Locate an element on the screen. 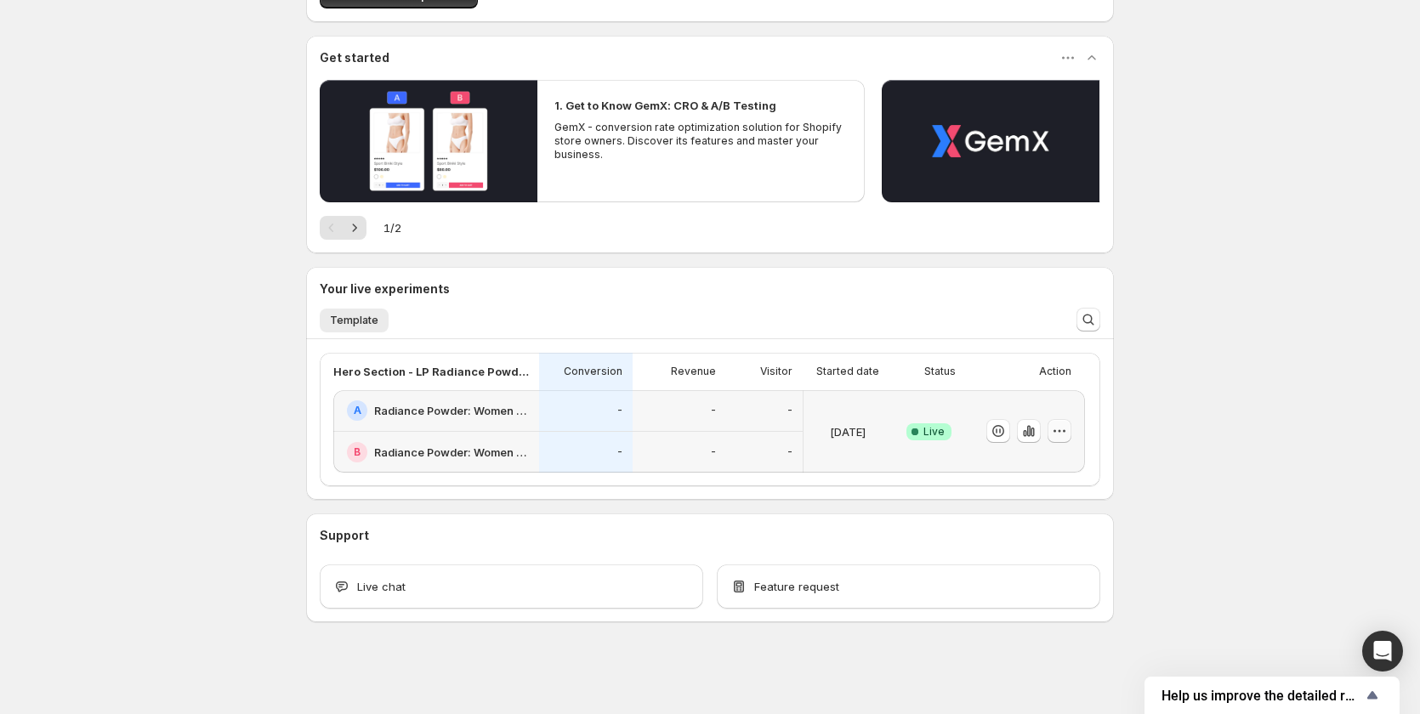  p: Started date is located at coordinates (848, 372).